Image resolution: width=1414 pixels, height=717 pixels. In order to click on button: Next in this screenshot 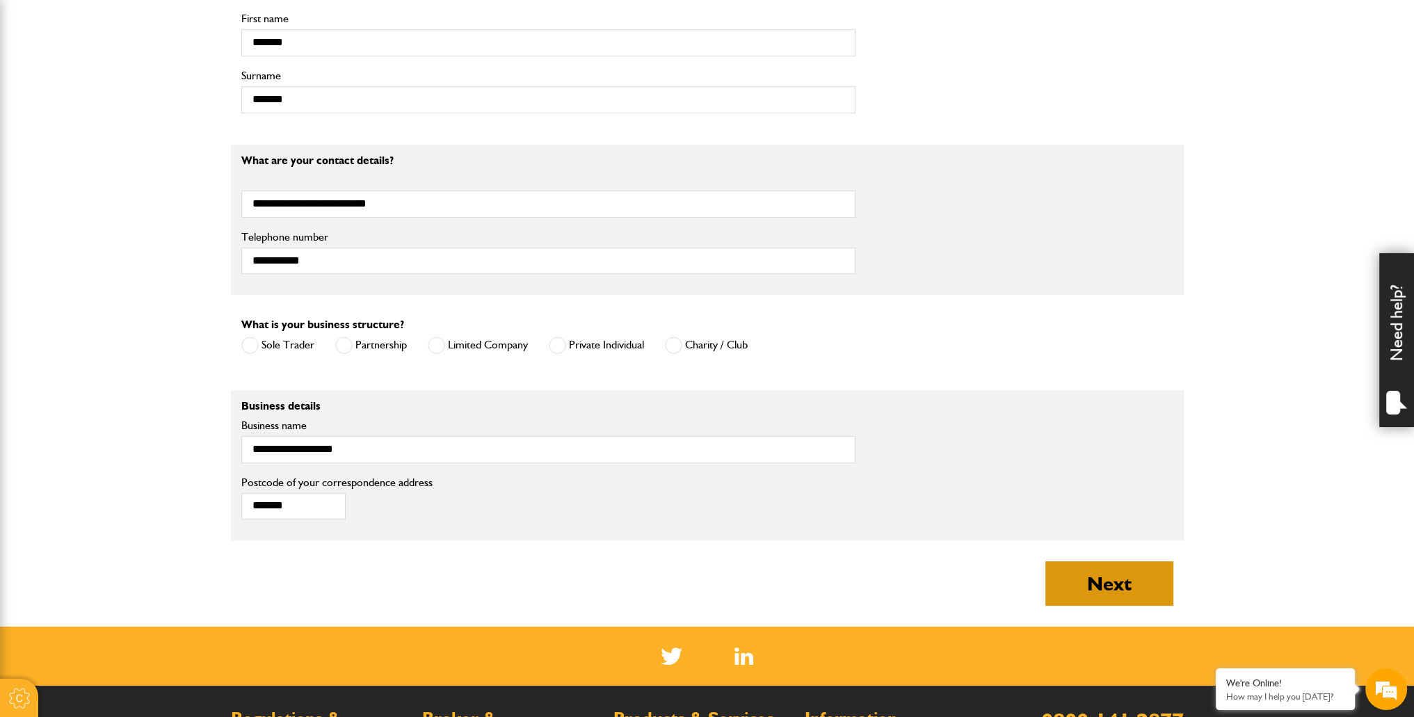, I will do `click(1109, 583)`.